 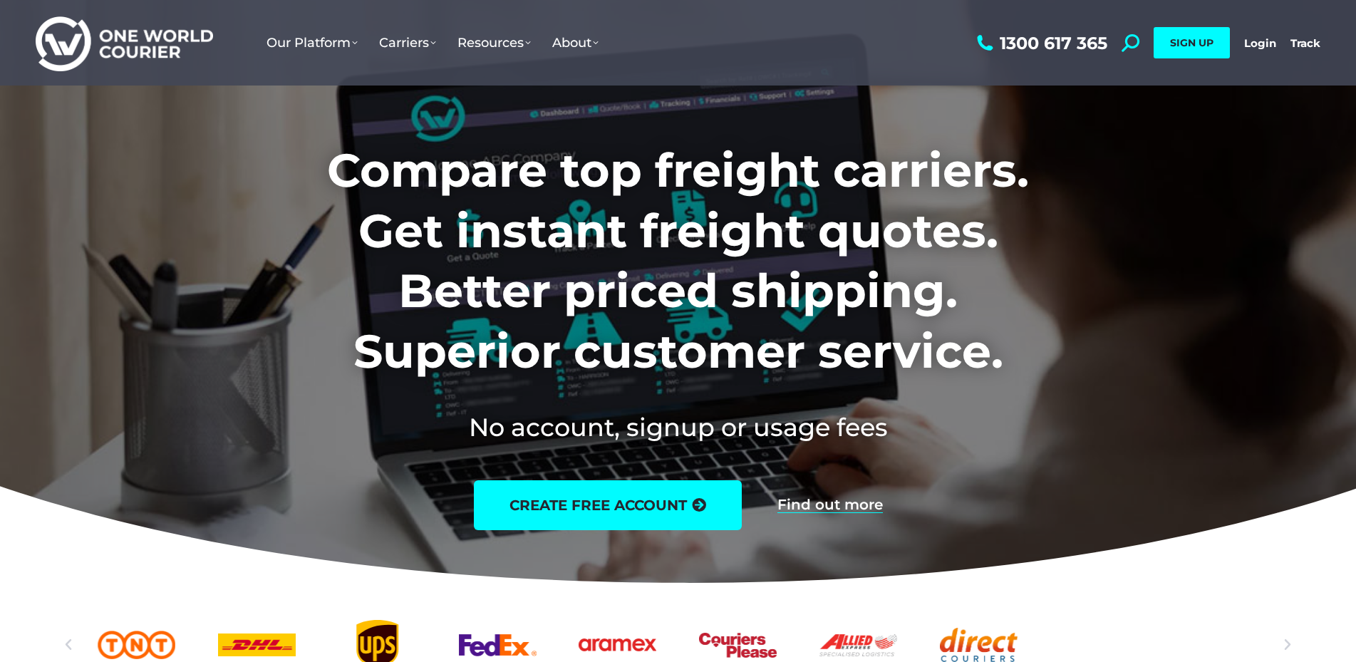 What do you see at coordinates (1260, 43) in the screenshot?
I see `a: Login` at bounding box center [1260, 43].